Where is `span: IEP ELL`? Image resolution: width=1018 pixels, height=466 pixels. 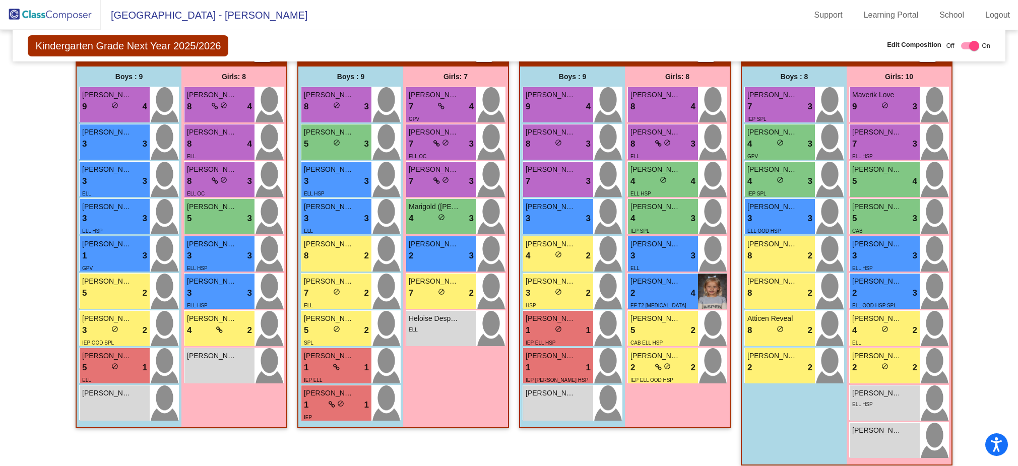 span: IEP ELL is located at coordinates (313, 380).